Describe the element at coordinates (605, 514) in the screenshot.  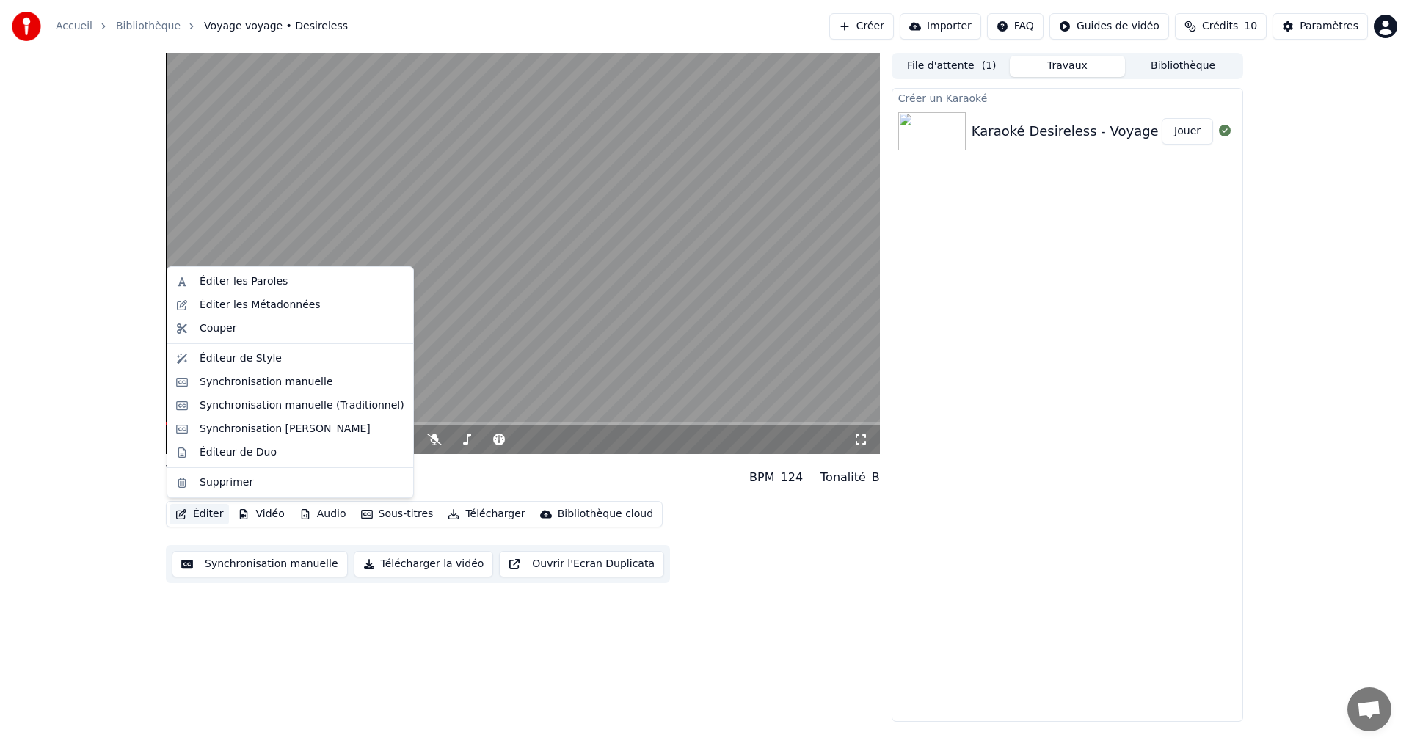
I see `div: Bibliothèque cloud` at that location.